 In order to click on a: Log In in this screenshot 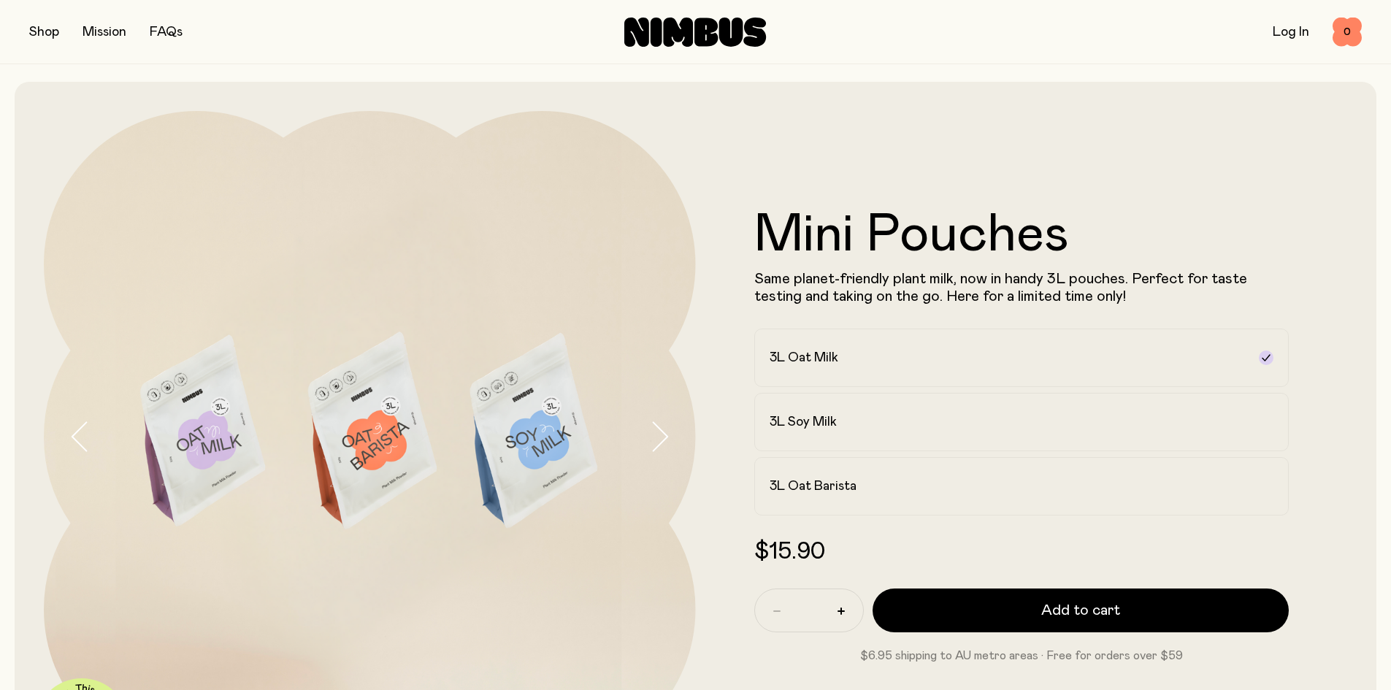, I will do `click(1291, 32)`.